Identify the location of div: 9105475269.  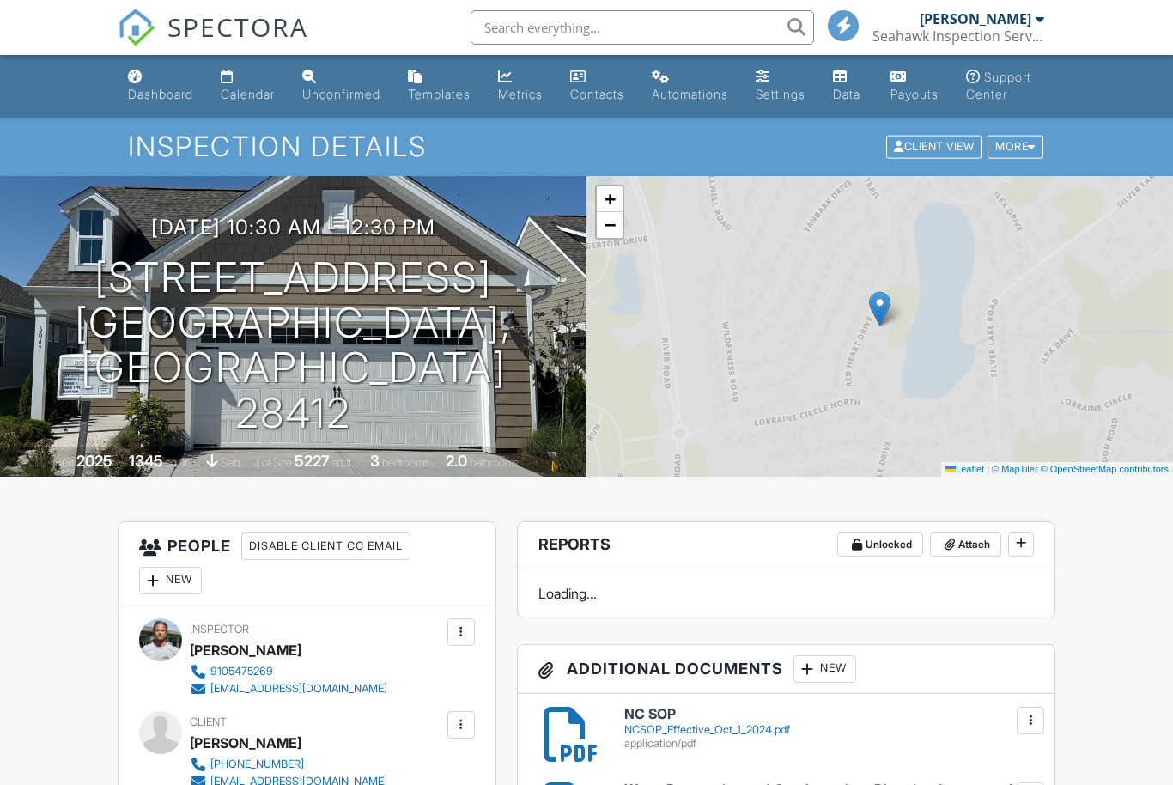
(241, 671).